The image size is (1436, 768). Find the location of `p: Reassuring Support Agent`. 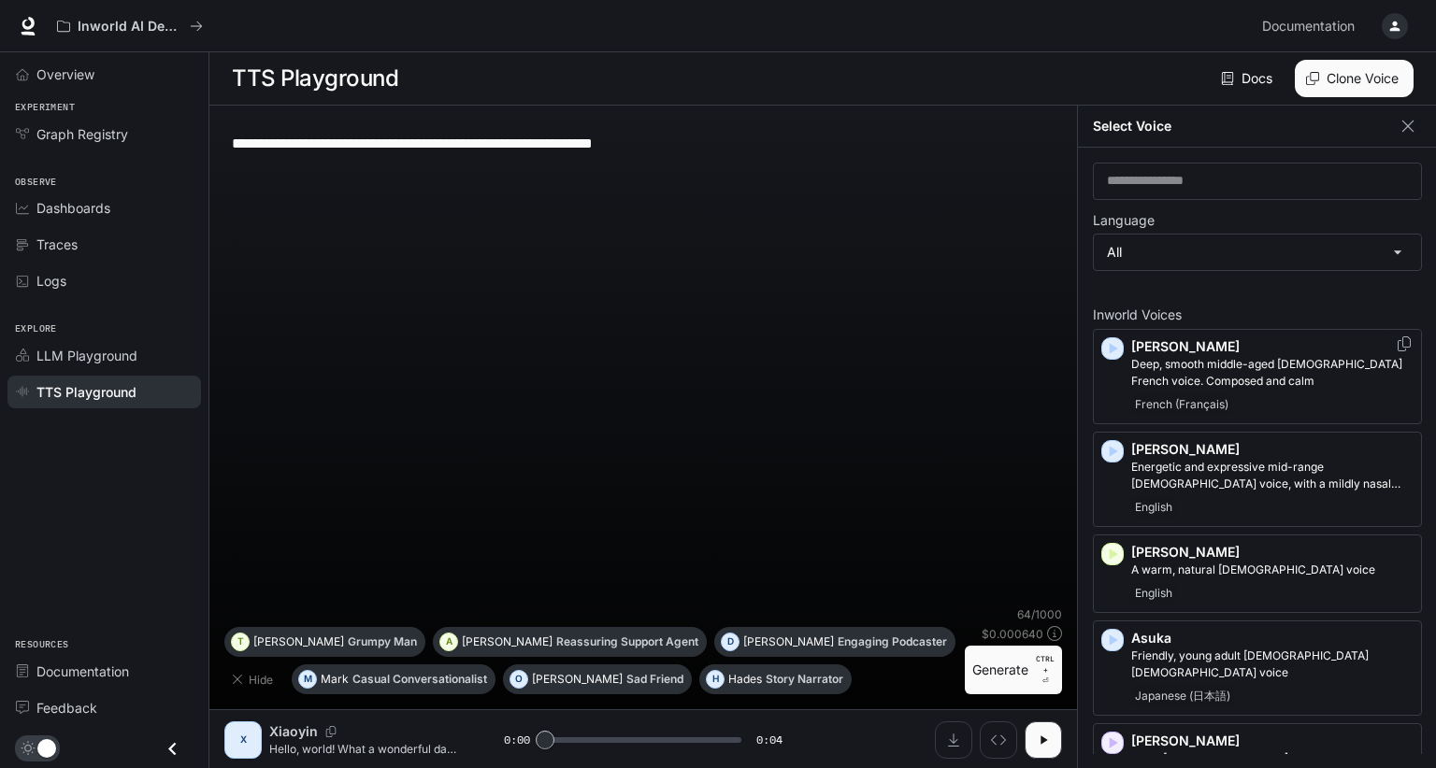

p: Reassuring Support Agent is located at coordinates (627, 642).